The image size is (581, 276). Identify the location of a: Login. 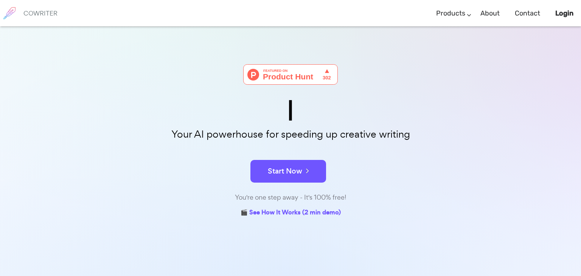
(564, 13).